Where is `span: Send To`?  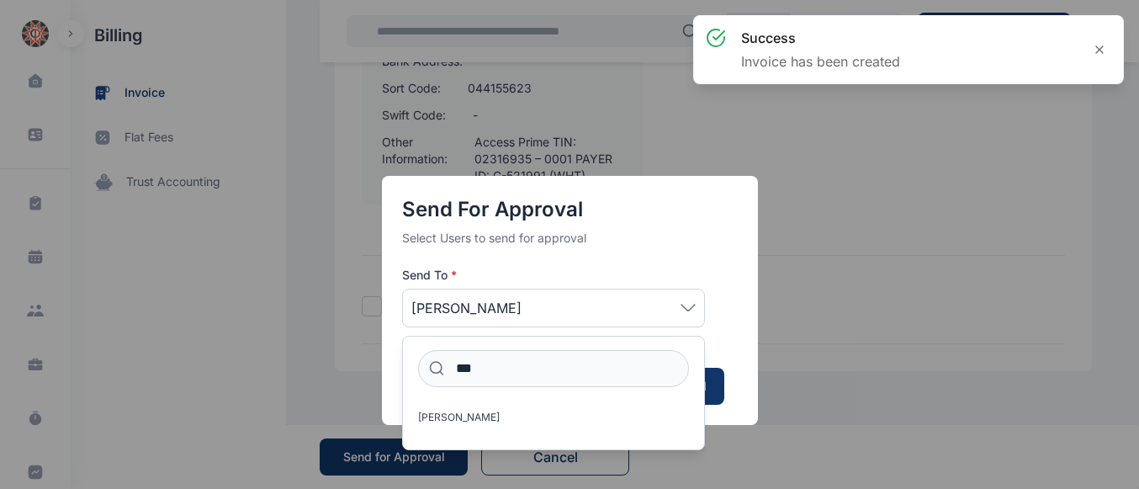 span: Send To is located at coordinates (429, 275).